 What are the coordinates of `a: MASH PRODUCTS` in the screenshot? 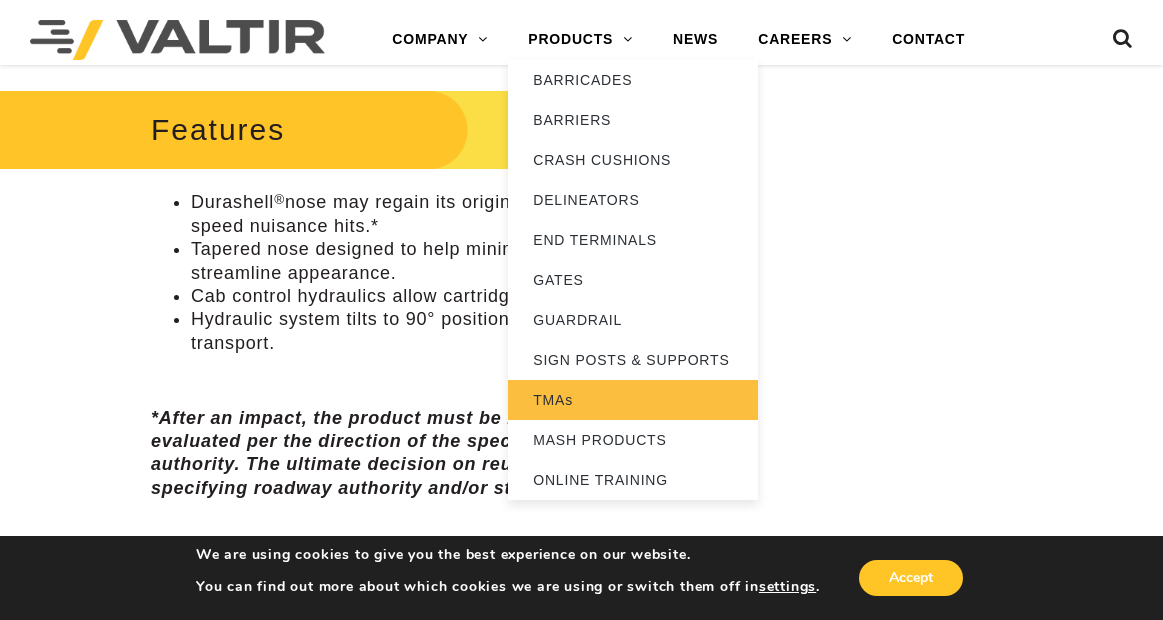 It's located at (633, 440).